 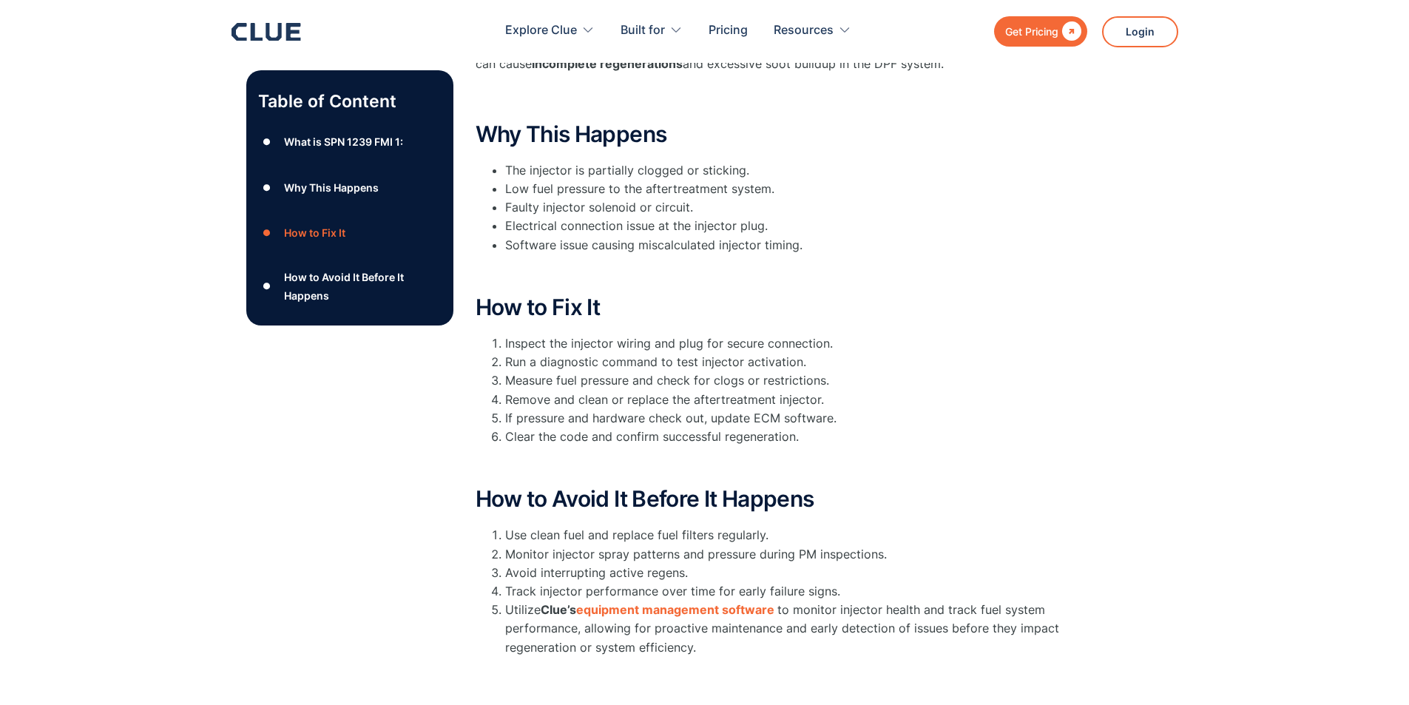 I want to click on li: Clear the code and confirm successful regeneration., so click(x=786, y=436).